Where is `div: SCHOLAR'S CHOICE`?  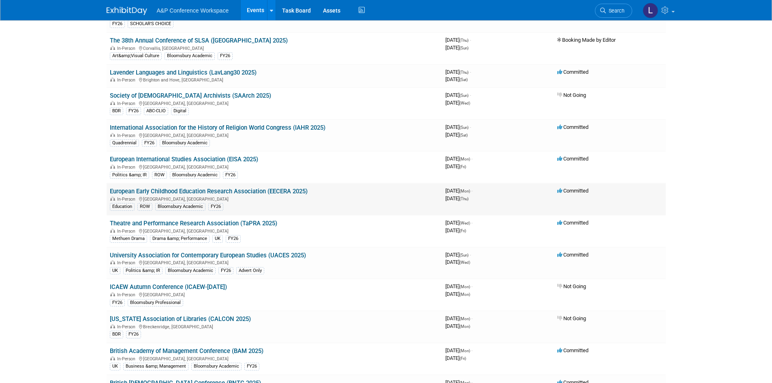
div: SCHOLAR'S CHOICE is located at coordinates (150, 24).